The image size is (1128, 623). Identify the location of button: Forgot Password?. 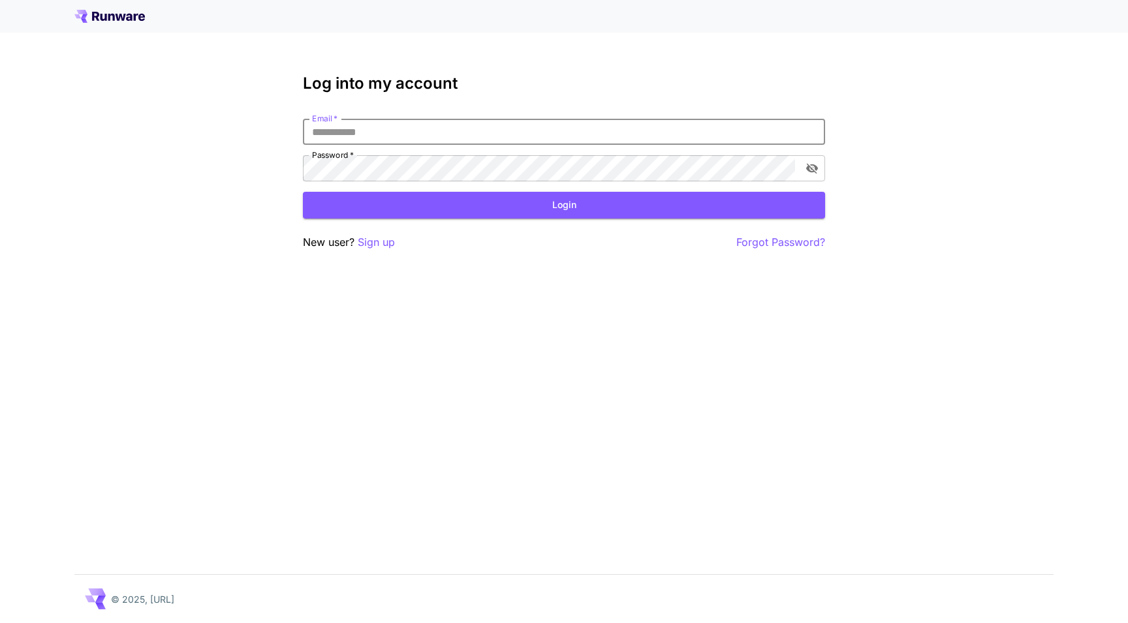
(781, 242).